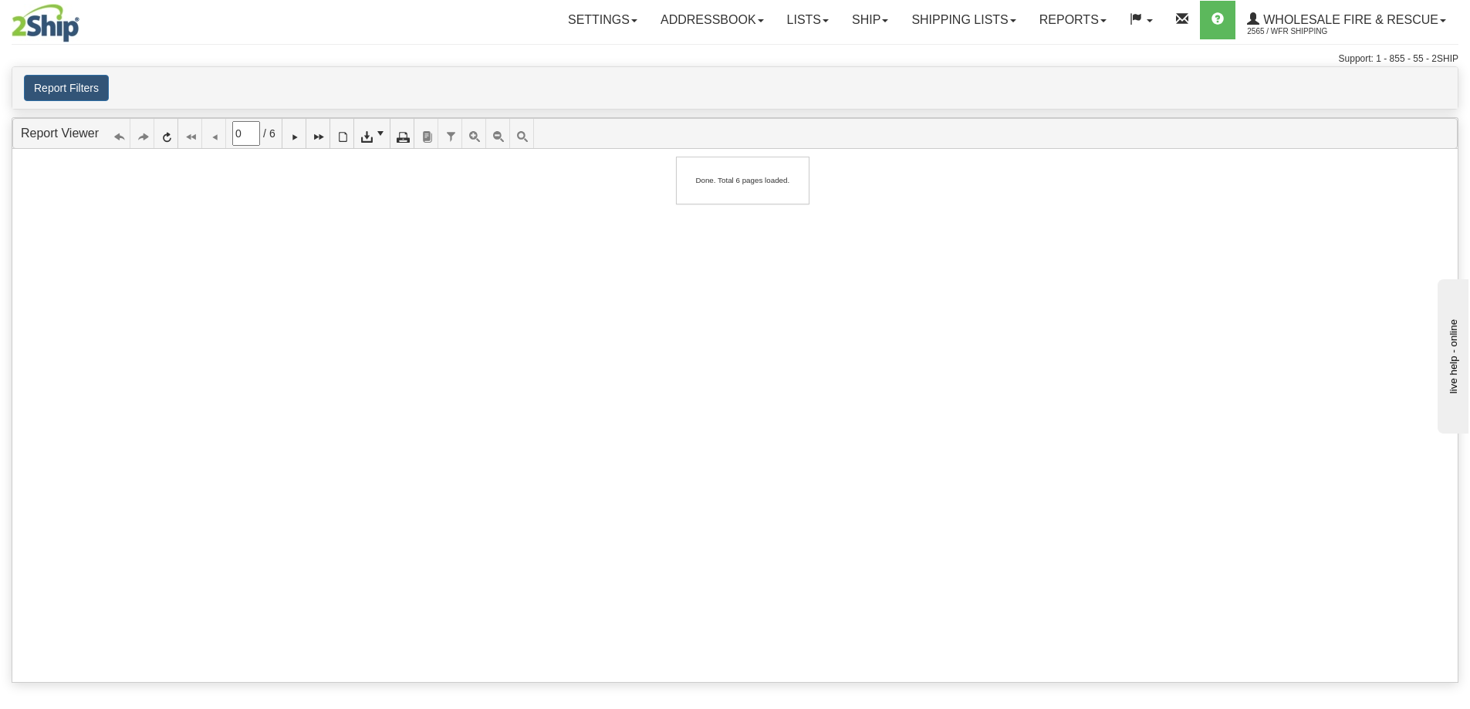  Describe the element at coordinates (1072, 20) in the screenshot. I see `a: Reports` at that location.